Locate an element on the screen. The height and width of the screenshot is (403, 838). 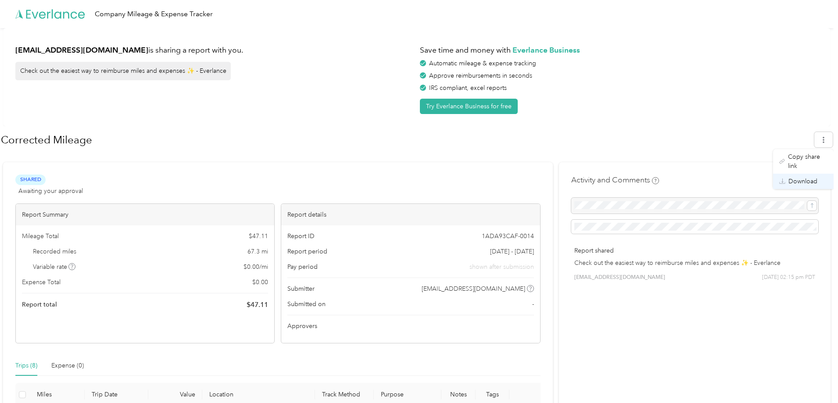
span: Expense Total is located at coordinates (41, 282).